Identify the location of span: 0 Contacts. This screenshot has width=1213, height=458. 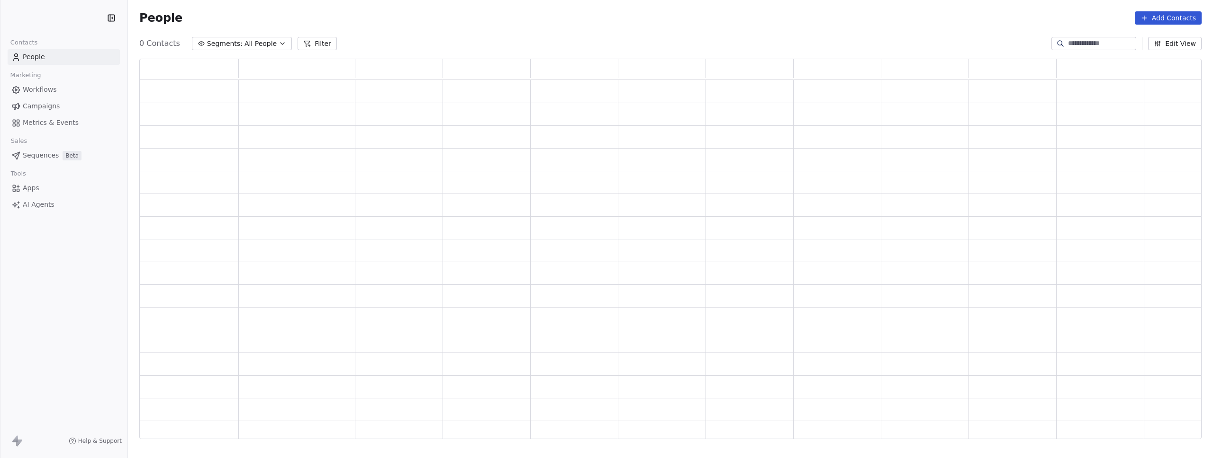
(160, 44).